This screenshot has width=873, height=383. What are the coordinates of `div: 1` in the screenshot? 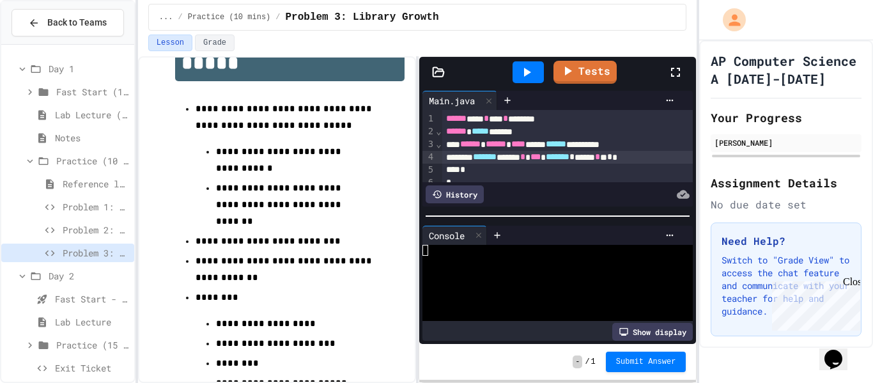 It's located at (429, 119).